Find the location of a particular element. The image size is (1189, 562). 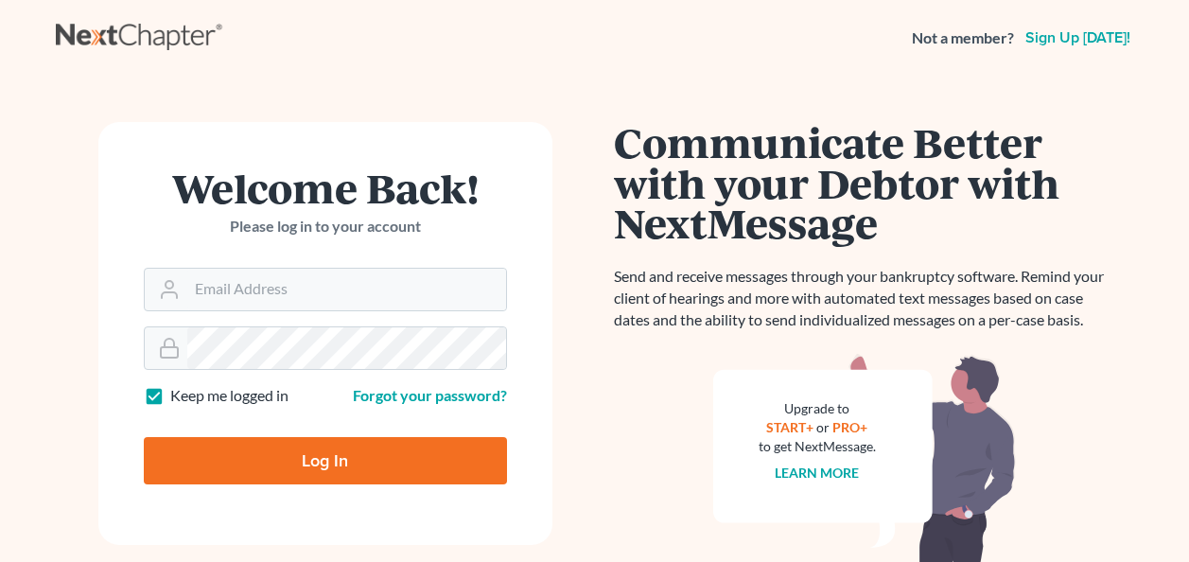

p: Please log in to your account is located at coordinates (325, 226).